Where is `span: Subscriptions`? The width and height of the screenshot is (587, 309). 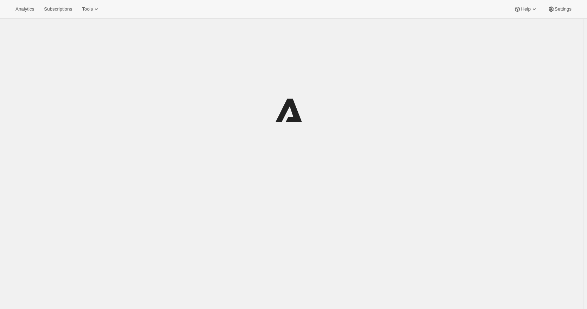
span: Subscriptions is located at coordinates (58, 9).